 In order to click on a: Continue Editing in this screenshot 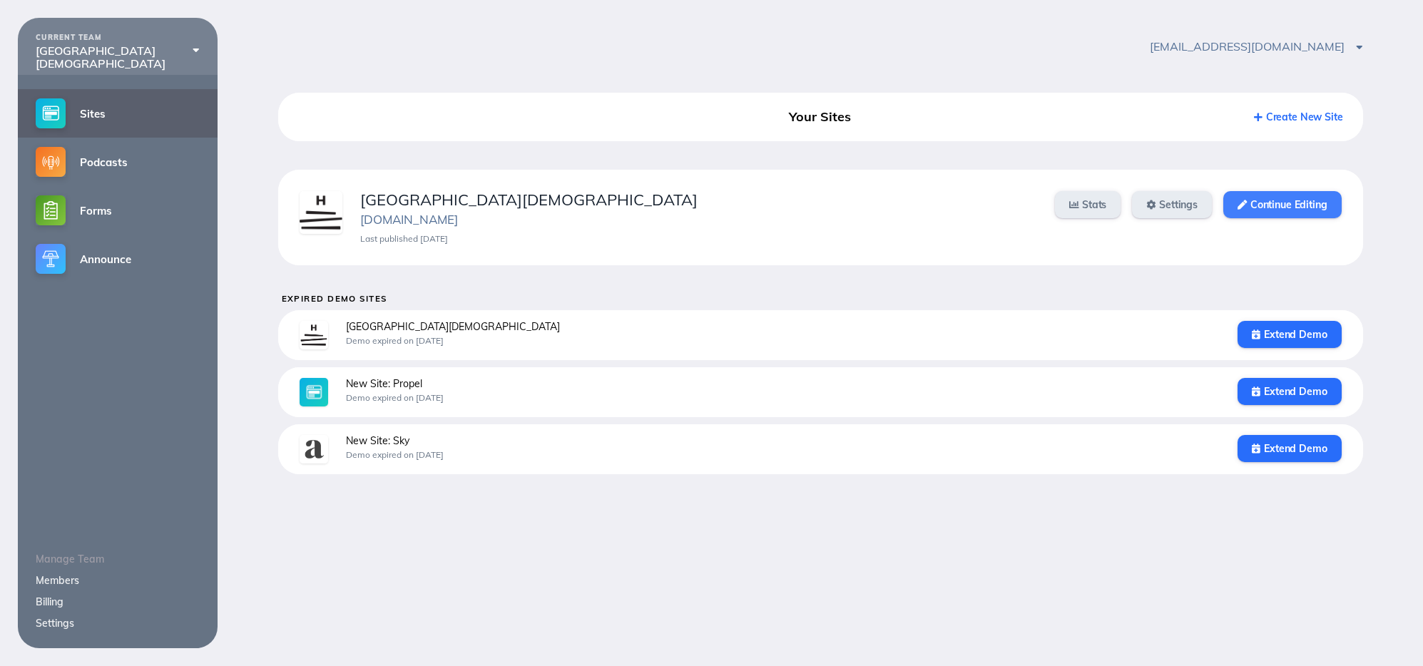, I will do `click(1281, 205)`.